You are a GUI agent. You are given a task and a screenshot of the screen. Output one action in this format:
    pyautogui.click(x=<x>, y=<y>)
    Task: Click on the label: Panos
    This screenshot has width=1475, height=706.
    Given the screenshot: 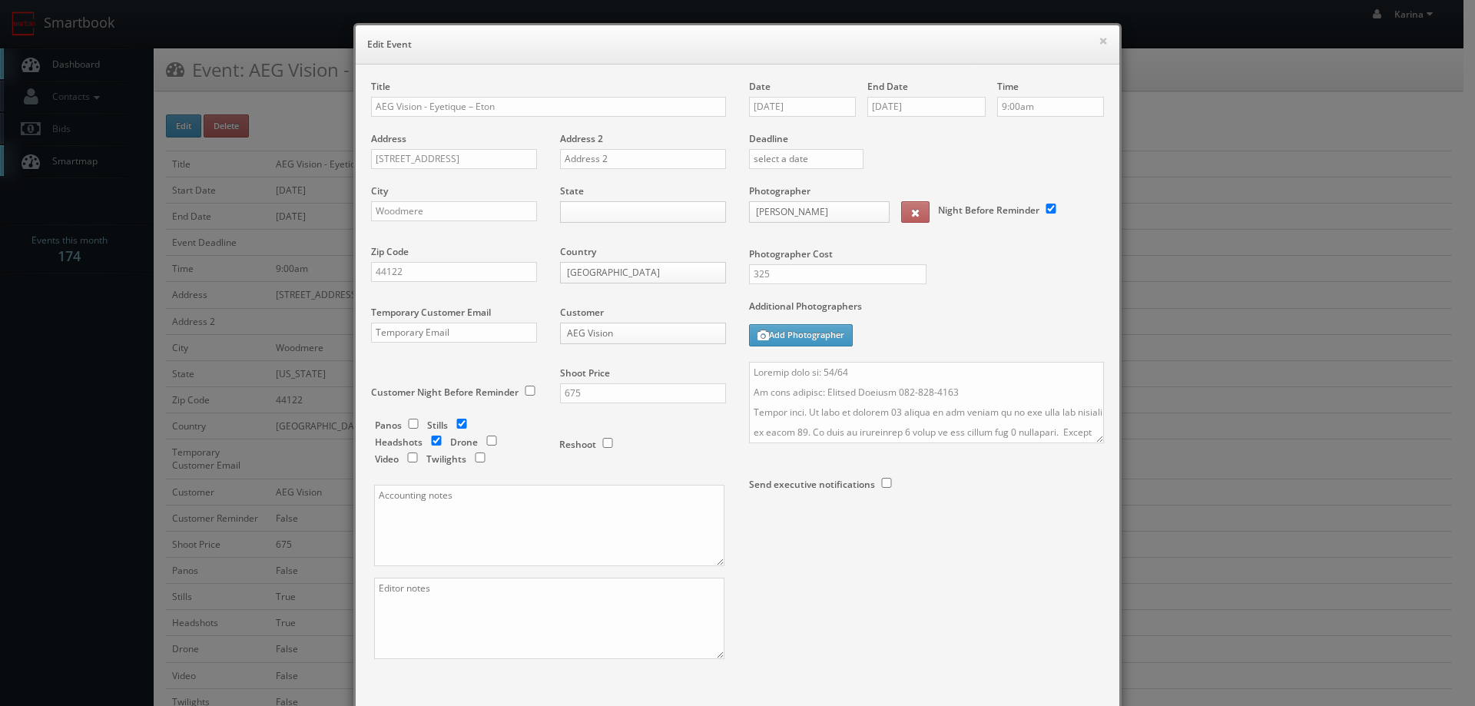 What is the action you would take?
    pyautogui.click(x=388, y=425)
    